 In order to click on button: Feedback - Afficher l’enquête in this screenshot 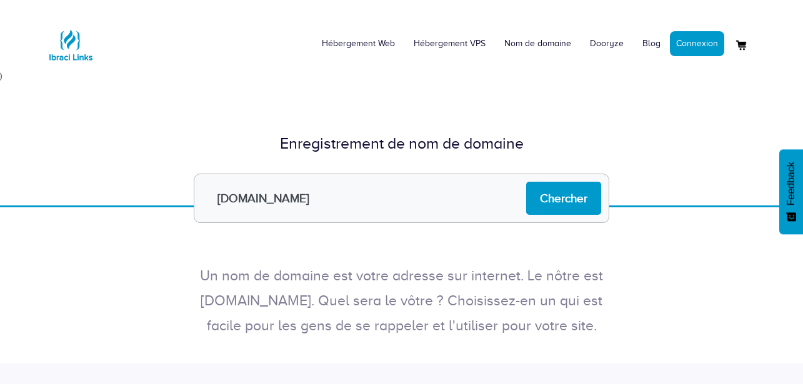, I will do `click(791, 192)`.